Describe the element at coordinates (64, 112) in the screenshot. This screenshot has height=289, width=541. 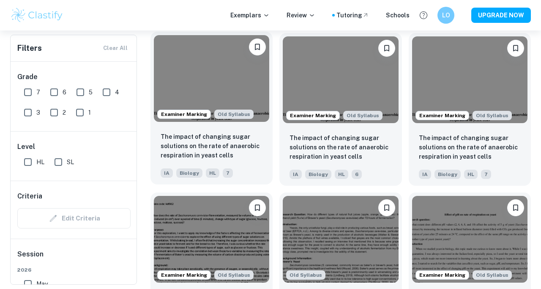
I see `span: 2` at that location.